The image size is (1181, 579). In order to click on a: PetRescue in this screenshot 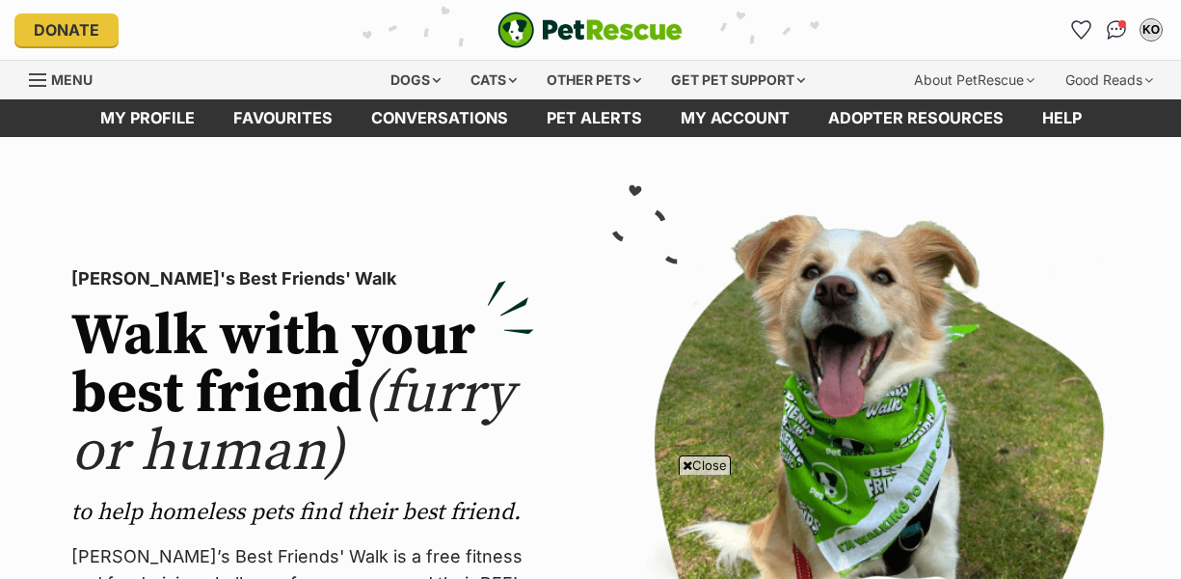, I will do `click(590, 30)`.